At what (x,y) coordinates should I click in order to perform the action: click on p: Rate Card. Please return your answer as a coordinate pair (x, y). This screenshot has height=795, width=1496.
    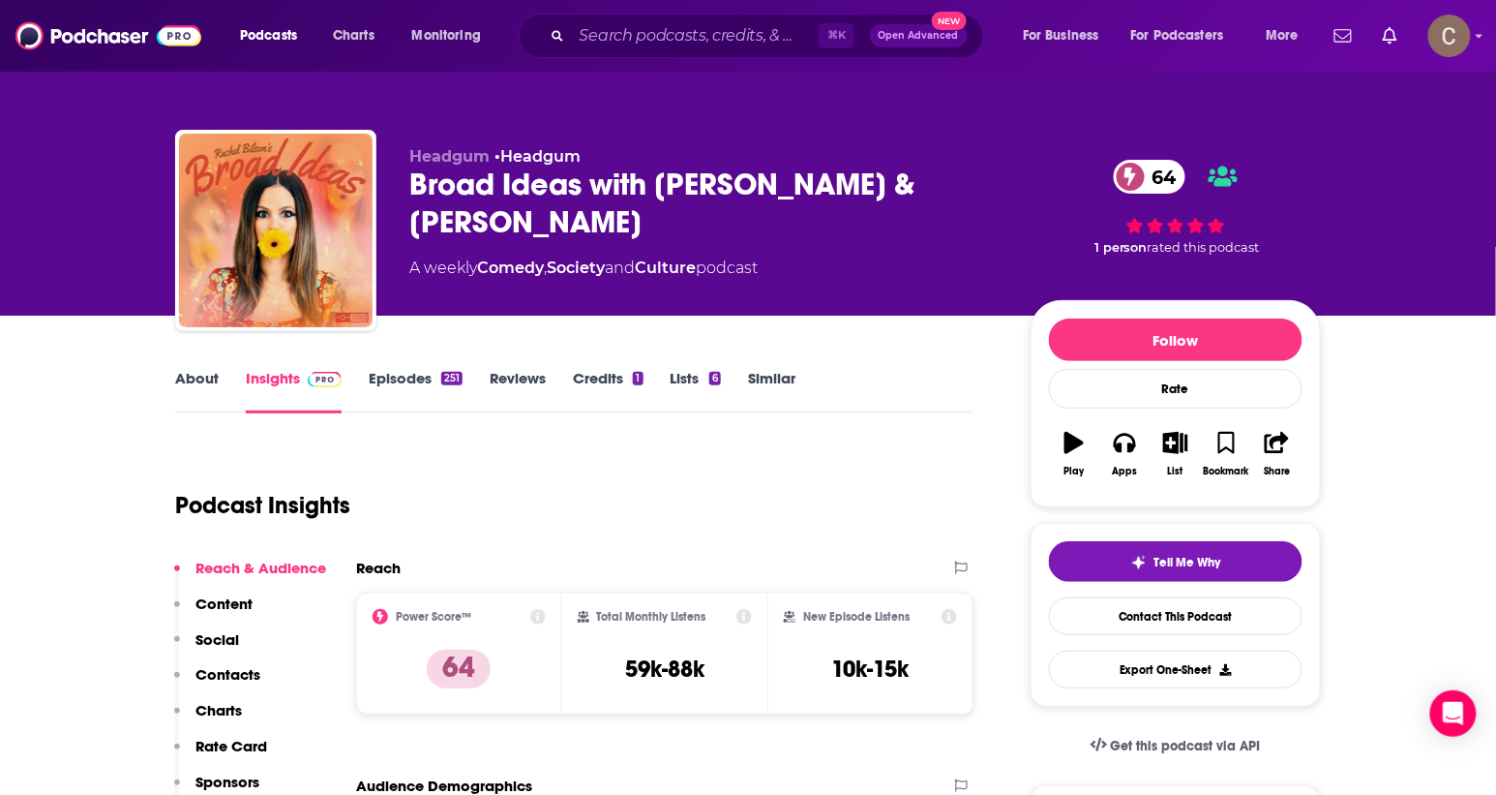
    Looking at the image, I should click on (231, 745).